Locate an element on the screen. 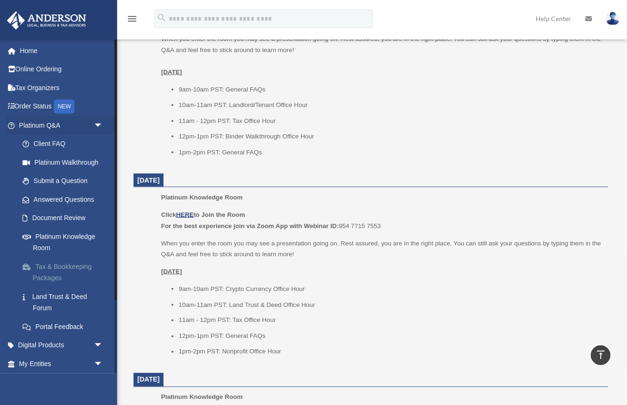 The image size is (627, 405). a: Tax & Bookkeeping Packages is located at coordinates (65, 272).